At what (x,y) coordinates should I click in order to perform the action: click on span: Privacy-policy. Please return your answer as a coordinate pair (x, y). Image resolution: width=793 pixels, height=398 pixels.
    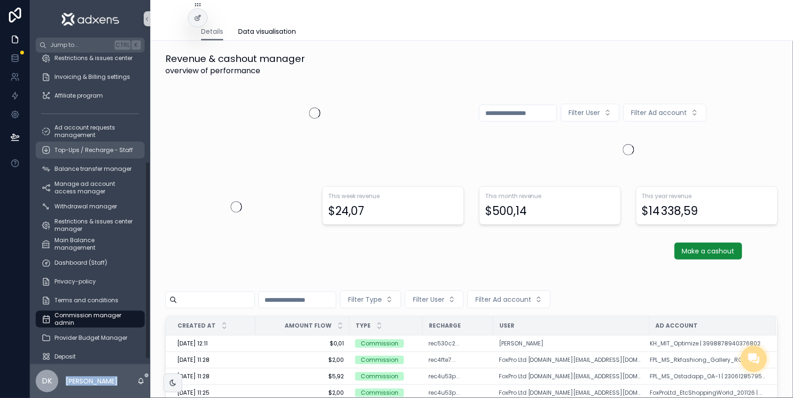
    Looking at the image, I should click on (75, 282).